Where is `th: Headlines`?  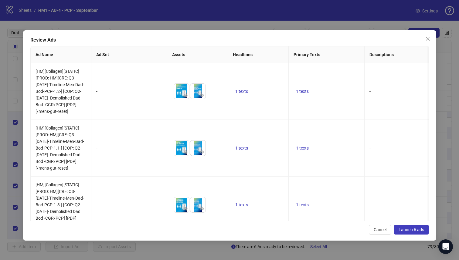 th: Headlines is located at coordinates (258, 55).